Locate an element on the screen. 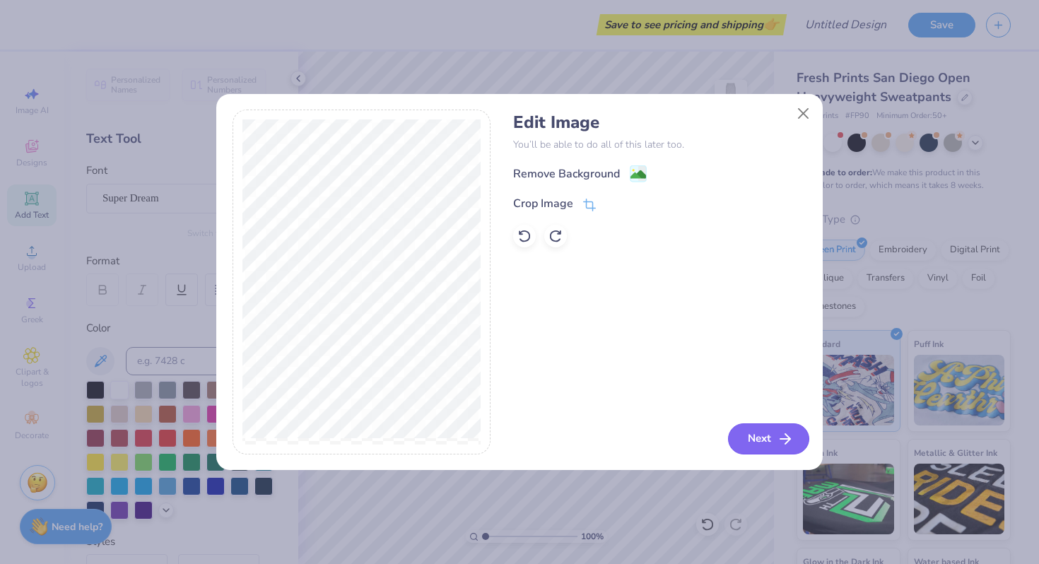  p: You’ll be able to do all of this later too. is located at coordinates (660, 144).